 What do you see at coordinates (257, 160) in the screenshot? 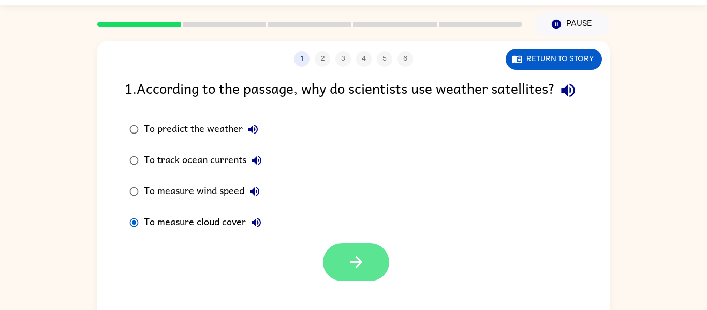
I see `button: To track ocean currents` at bounding box center [257, 160].